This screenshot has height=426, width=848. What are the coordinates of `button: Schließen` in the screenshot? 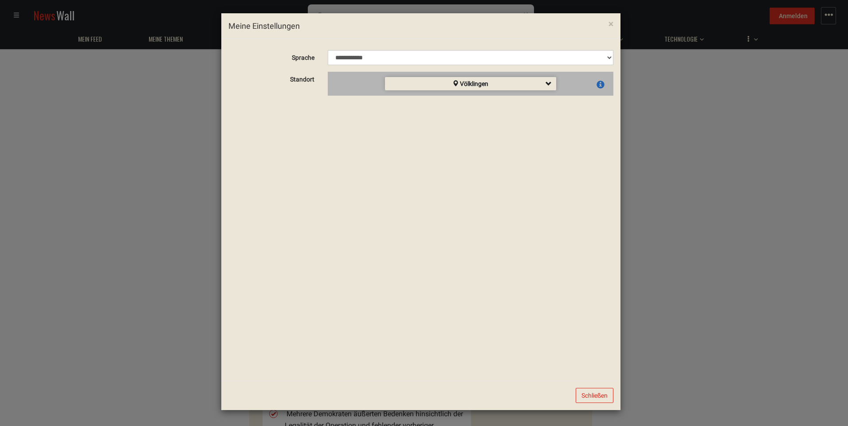 It's located at (594, 396).